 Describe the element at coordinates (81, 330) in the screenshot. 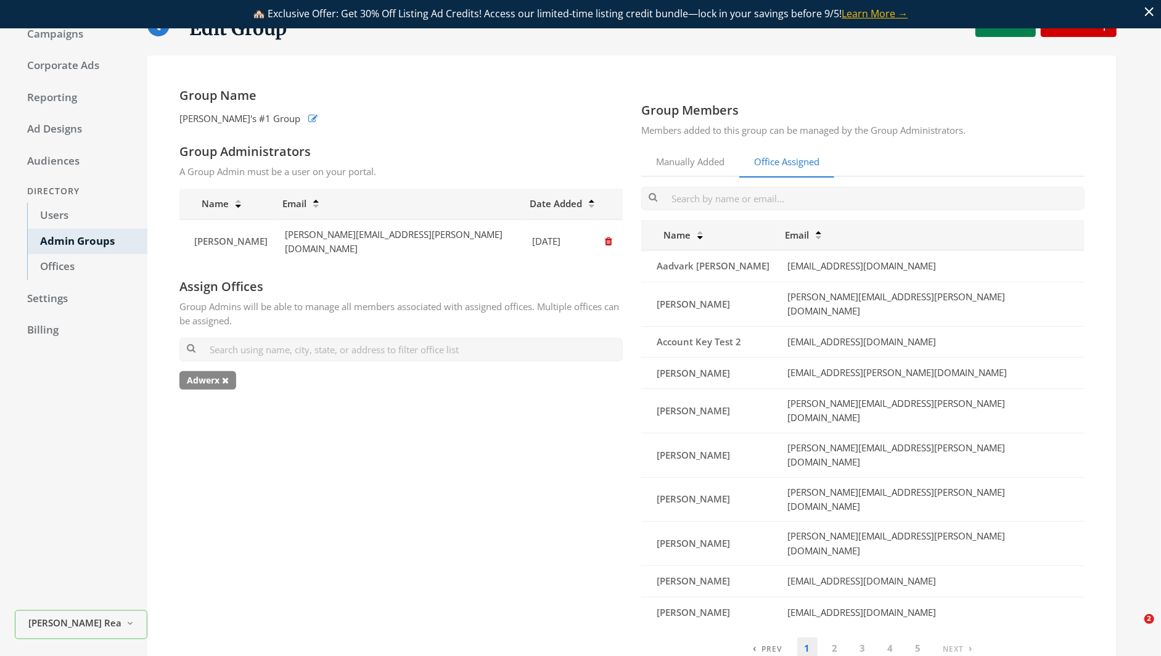

I see `a: Billing` at that location.